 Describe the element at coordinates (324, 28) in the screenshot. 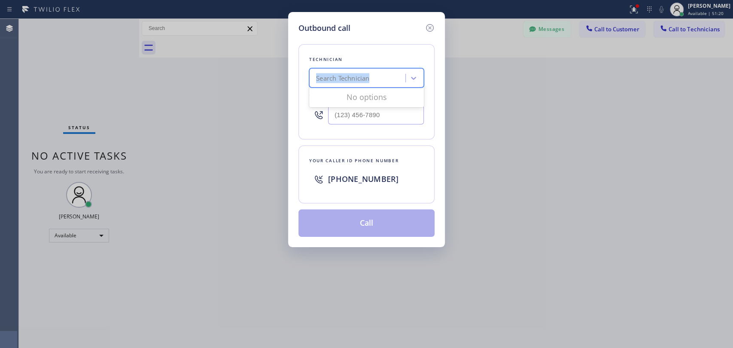

I see `h5: Outbound call` at that location.